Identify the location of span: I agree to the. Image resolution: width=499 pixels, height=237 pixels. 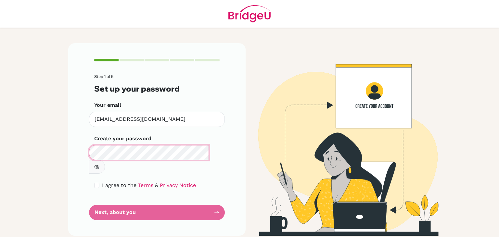
(119, 185).